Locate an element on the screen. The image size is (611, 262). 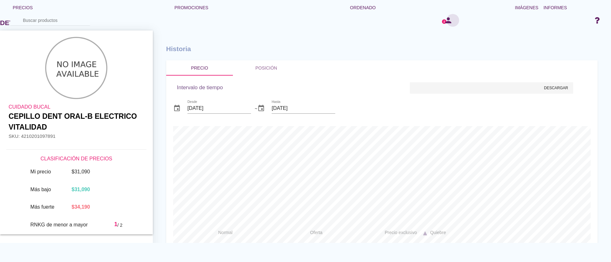
button: Descargar is located at coordinates (491, 88).